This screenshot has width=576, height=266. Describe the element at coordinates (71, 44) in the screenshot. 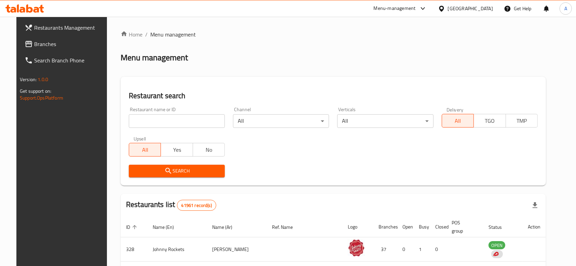

I see `span: Branches` at that location.